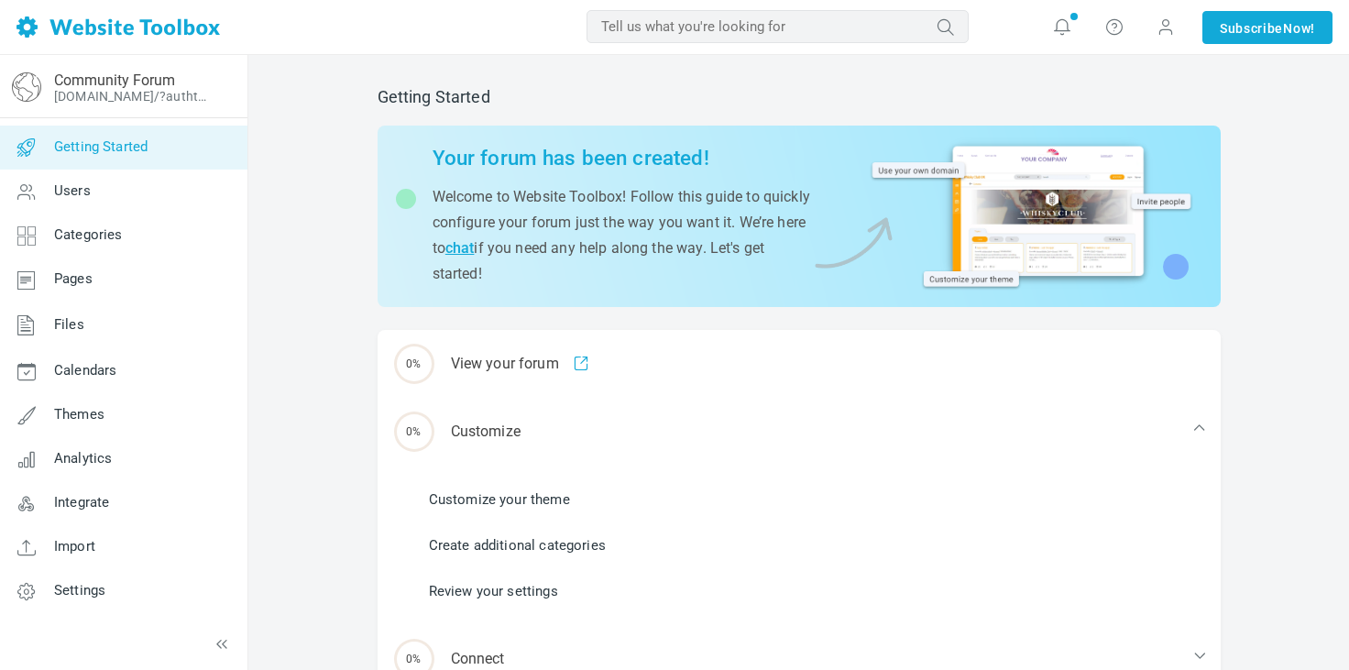  I want to click on span: Now!, so click(1299, 28).